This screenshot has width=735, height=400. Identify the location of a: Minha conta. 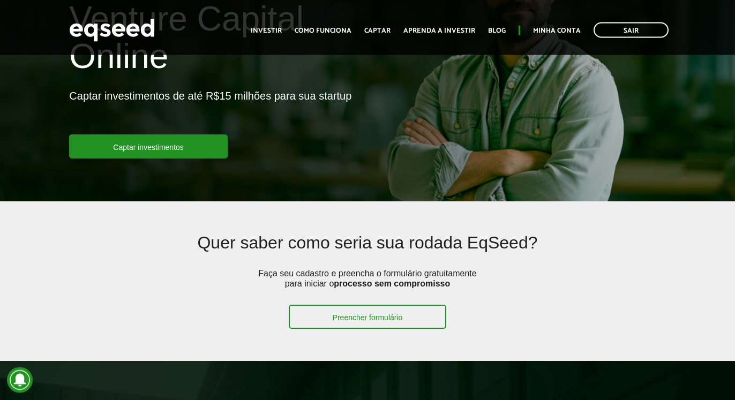
(556, 31).